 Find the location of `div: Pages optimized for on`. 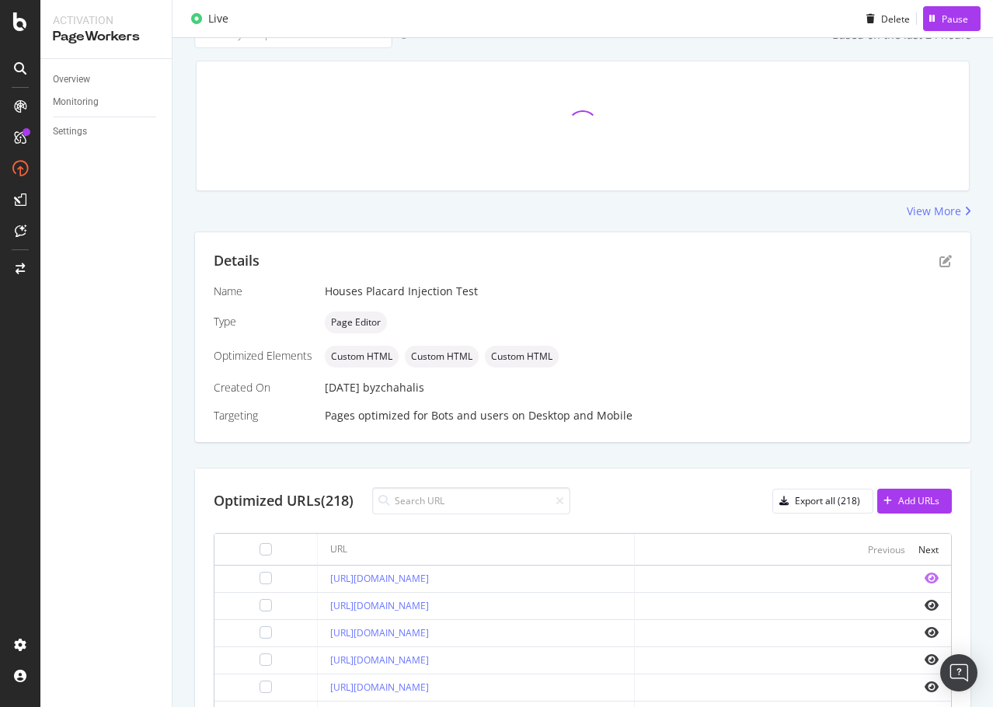

div: Pages optimized for on is located at coordinates (638, 416).